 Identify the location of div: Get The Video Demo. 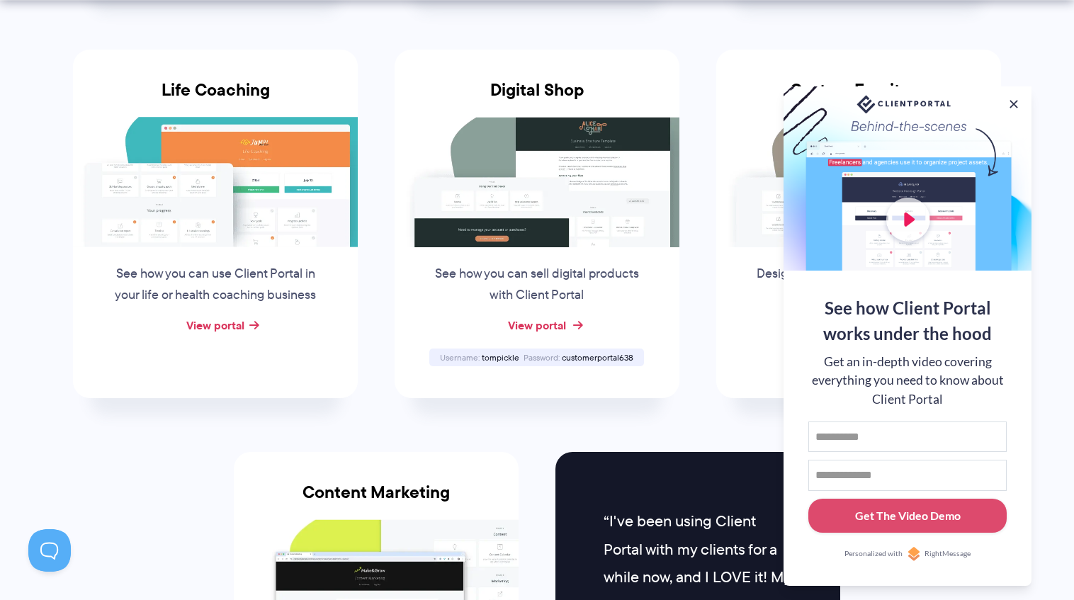
(908, 516).